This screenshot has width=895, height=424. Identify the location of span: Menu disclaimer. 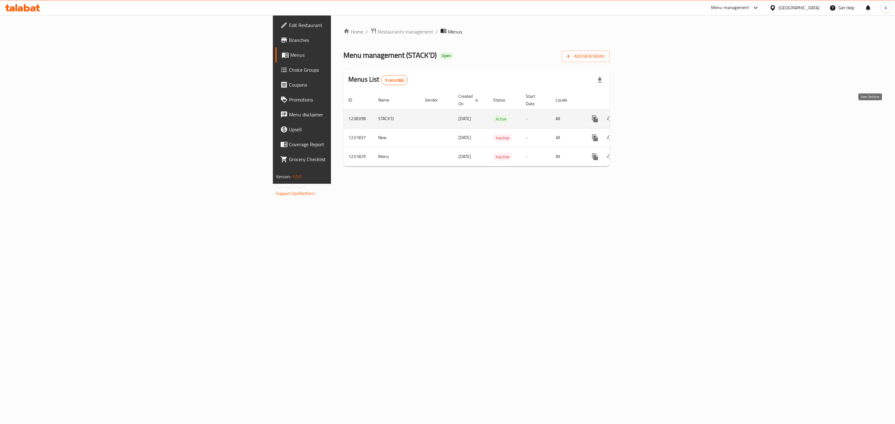
(353, 115).